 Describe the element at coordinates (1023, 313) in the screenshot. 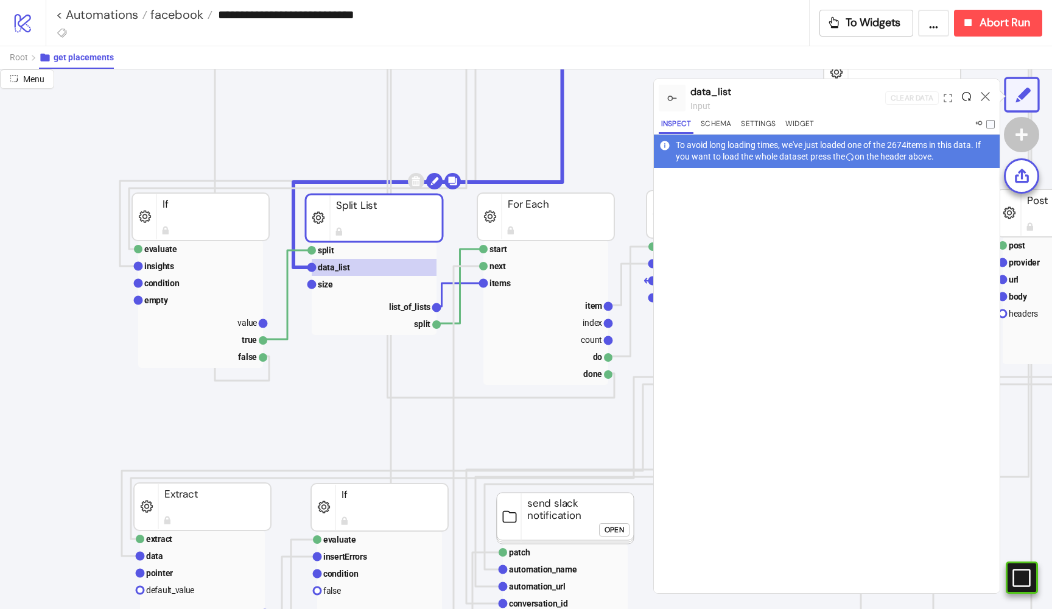

I see `text: headers` at that location.